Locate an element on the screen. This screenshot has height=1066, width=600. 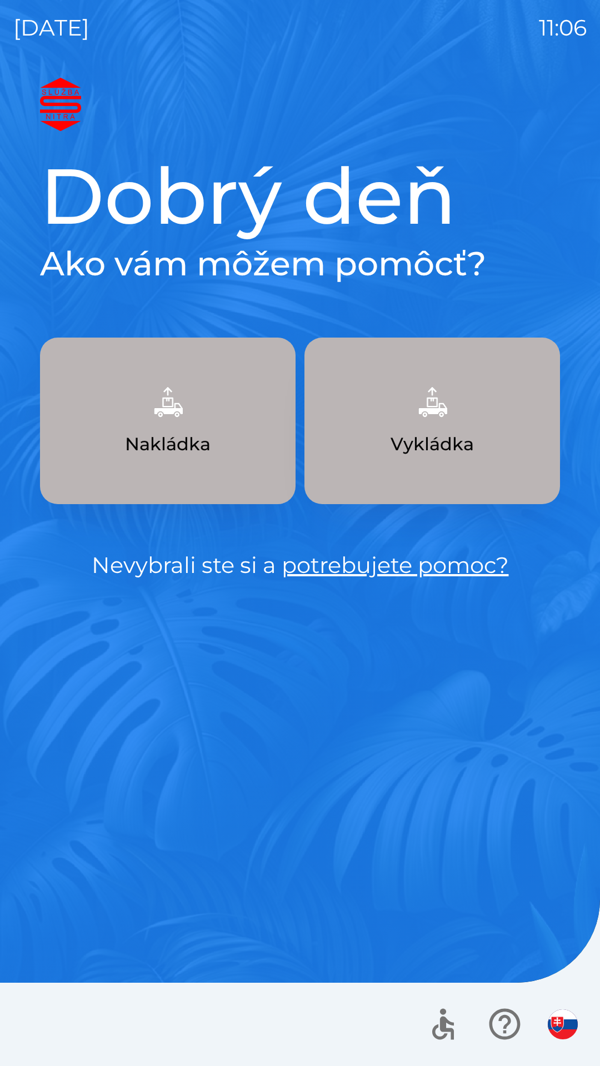
img: 6e47bb1a-0e3d-42fb-b293-4c1d94981b35.png is located at coordinates (432, 402).